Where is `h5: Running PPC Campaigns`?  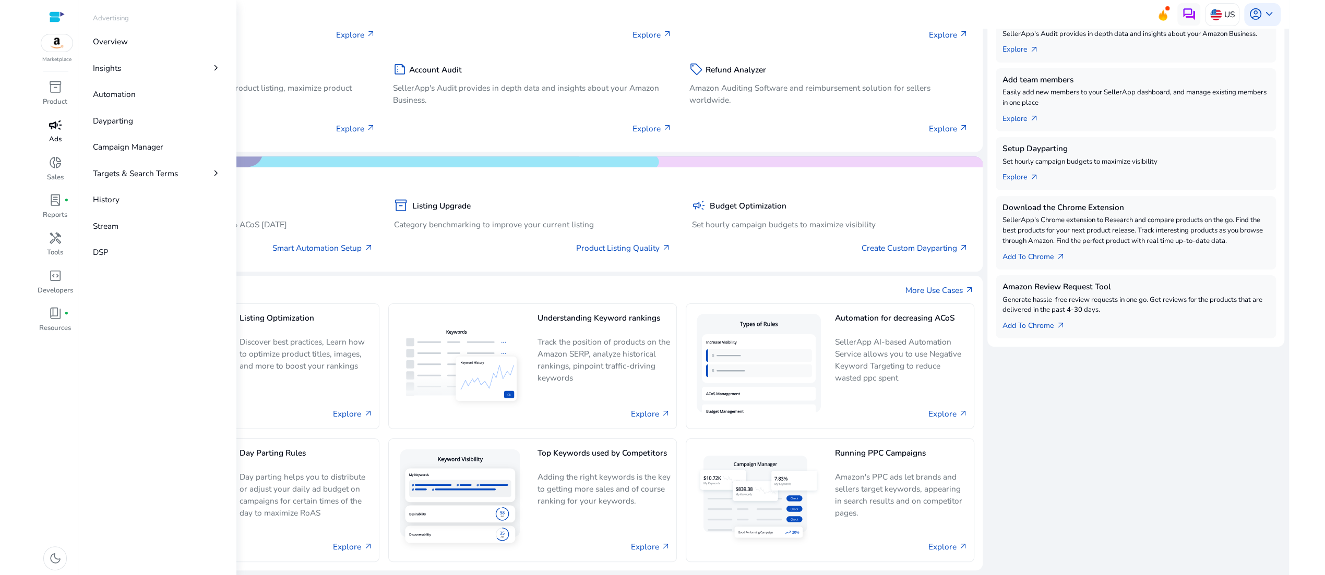 h5: Running PPC Campaigns is located at coordinates (900, 458).